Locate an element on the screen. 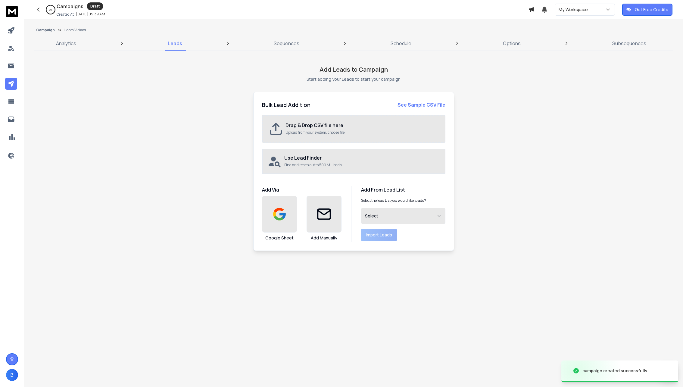 The width and height of the screenshot is (683, 387). h1: Add Via is located at coordinates (302, 190).